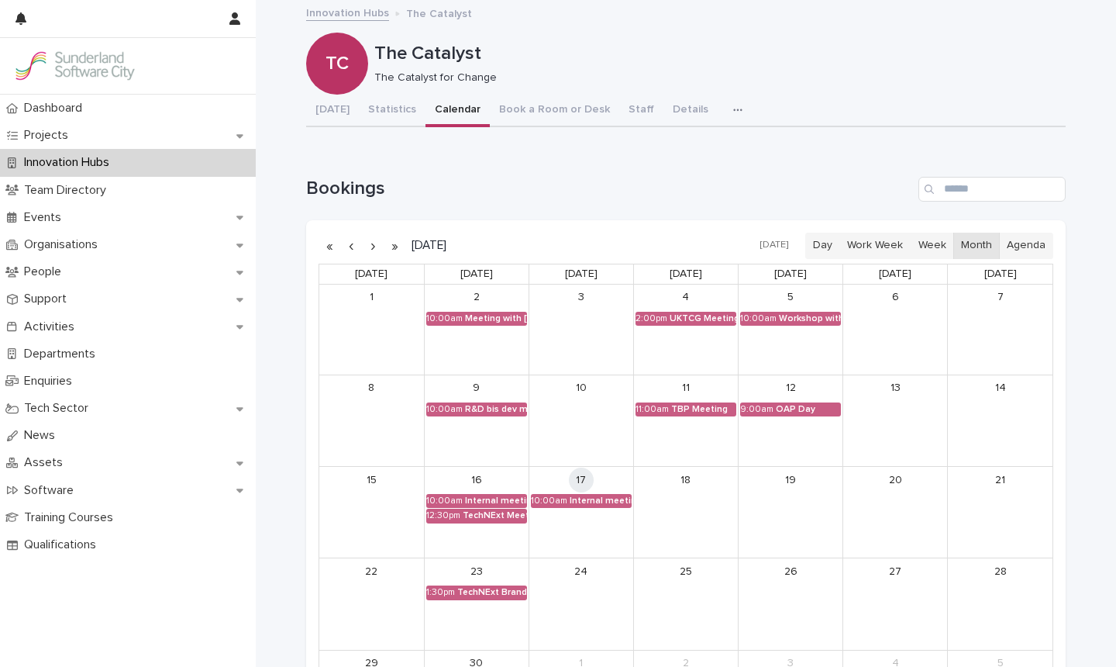 This screenshot has height=667, width=1116. What do you see at coordinates (691, 111) in the screenshot?
I see `button: Details` at bounding box center [691, 111].